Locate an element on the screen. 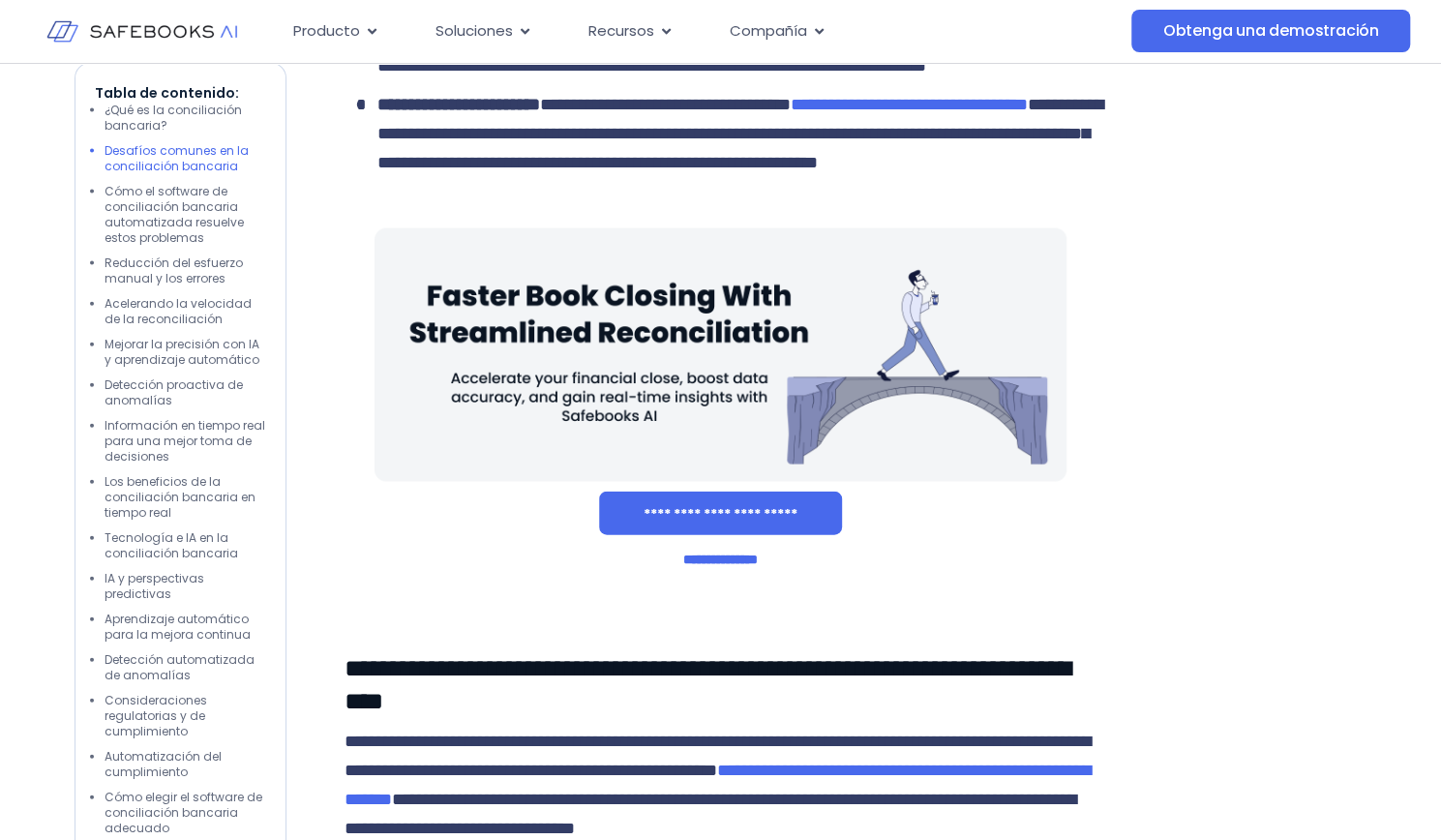 This screenshot has height=840, width=1441. font: Compañía is located at coordinates (768, 30).